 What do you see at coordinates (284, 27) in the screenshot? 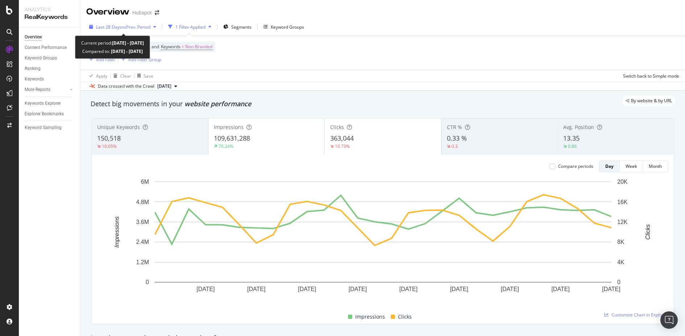
I see `button: Keyword Groups` at bounding box center [284, 27].